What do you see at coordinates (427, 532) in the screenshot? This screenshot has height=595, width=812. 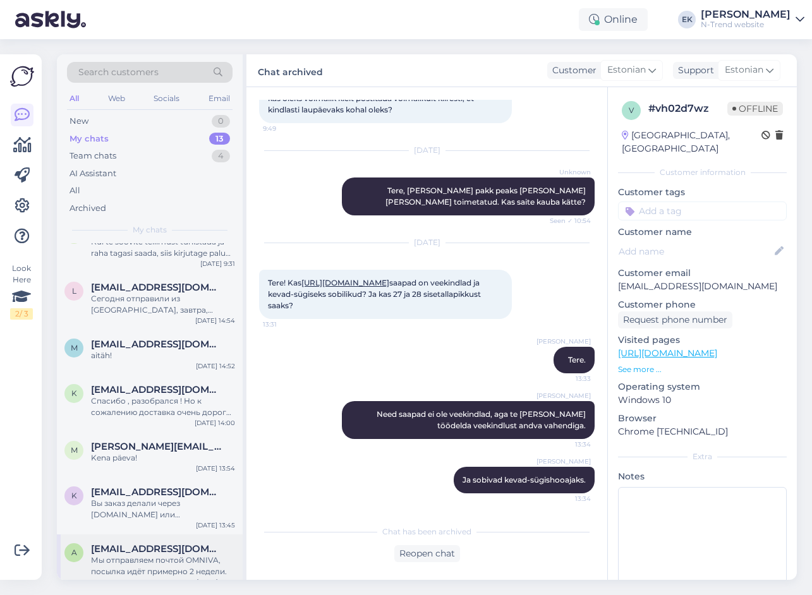 I see `span: Chat has been archived` at bounding box center [427, 532].